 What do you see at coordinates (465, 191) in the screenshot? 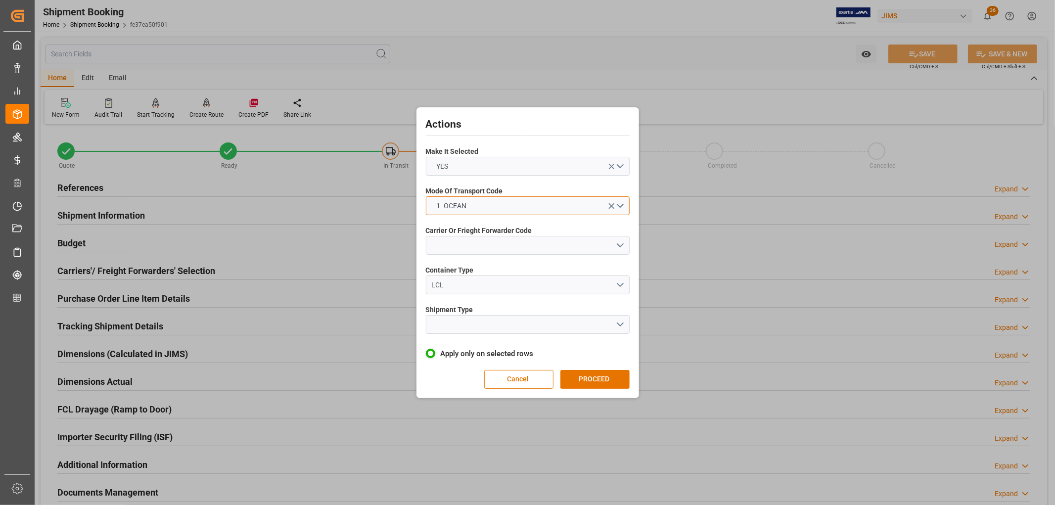
I see `span: Mode Of Transport Code` at bounding box center [465, 191].